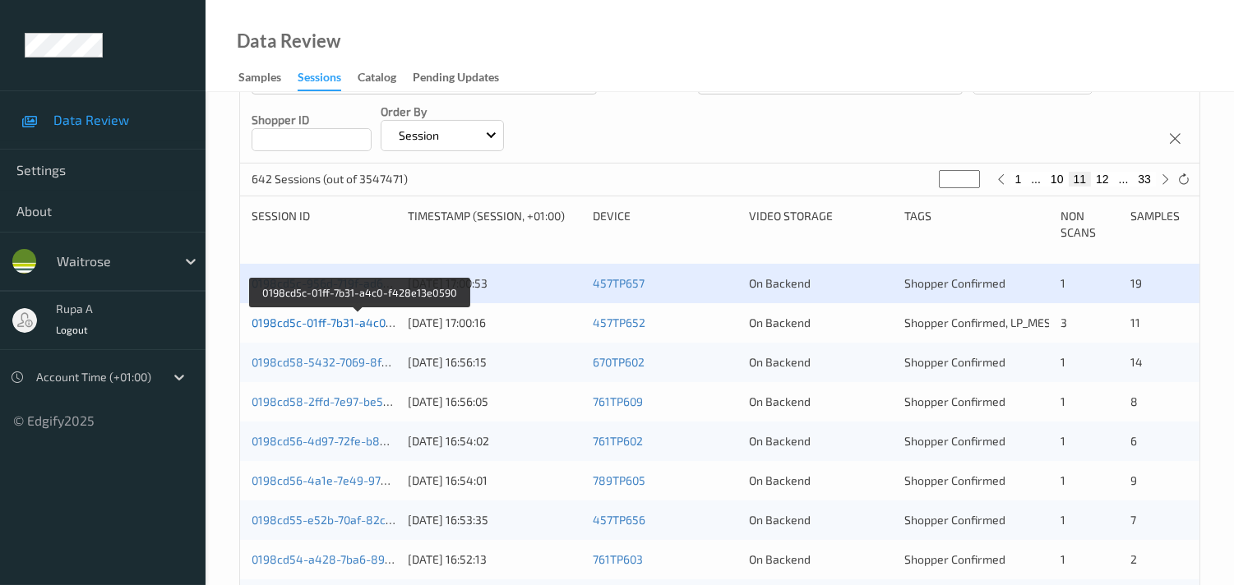 The image size is (1234, 585). Describe the element at coordinates (1136, 283) in the screenshot. I see `span: 19` at that location.